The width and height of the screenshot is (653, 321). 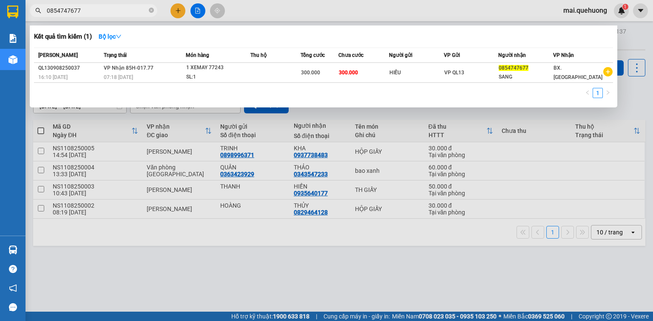 I want to click on span: down, so click(x=119, y=37).